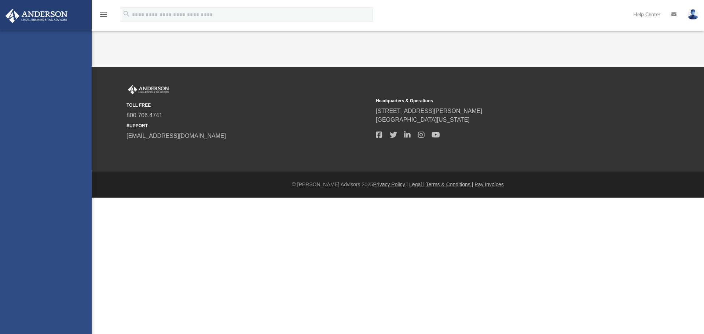 The image size is (704, 334). I want to click on small: TOLL FREE, so click(249, 105).